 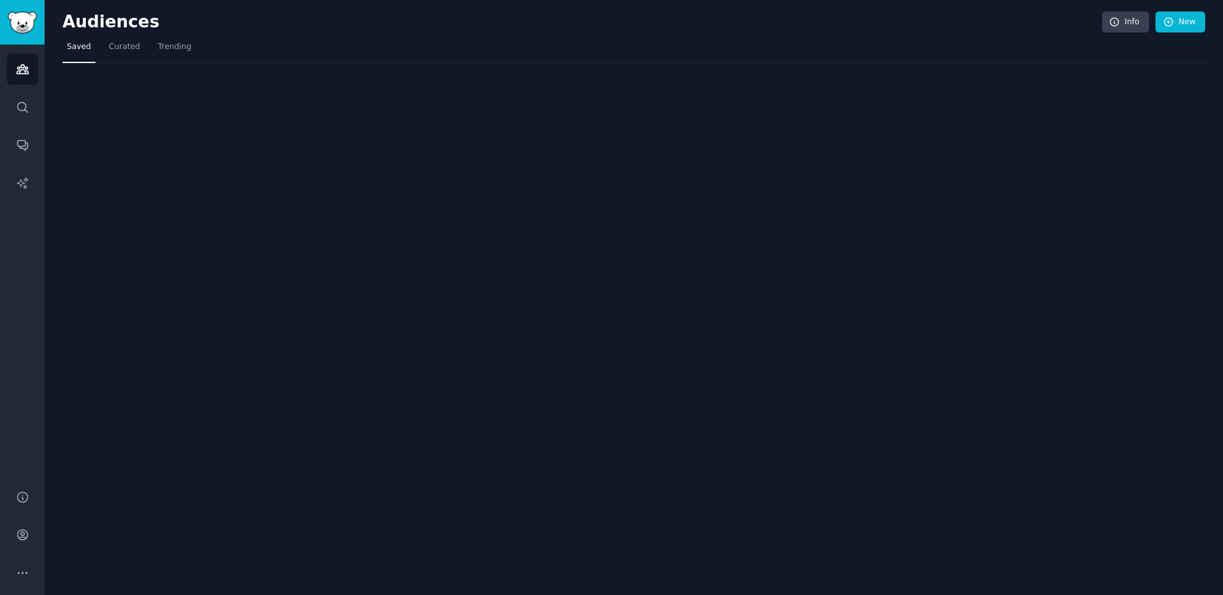 I want to click on img: GummySearch logo, so click(x=22, y=22).